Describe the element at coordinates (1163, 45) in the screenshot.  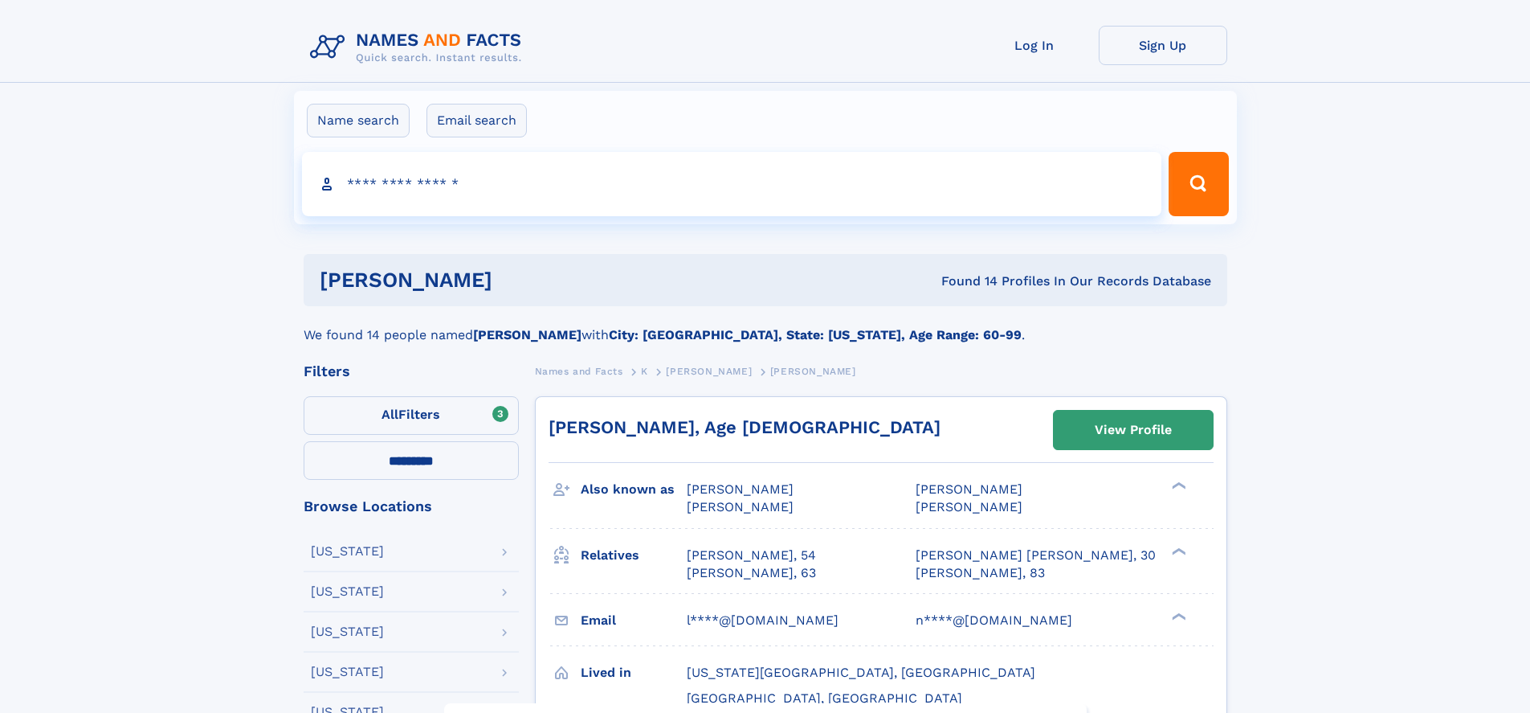
I see `a: Sign Up` at that location.